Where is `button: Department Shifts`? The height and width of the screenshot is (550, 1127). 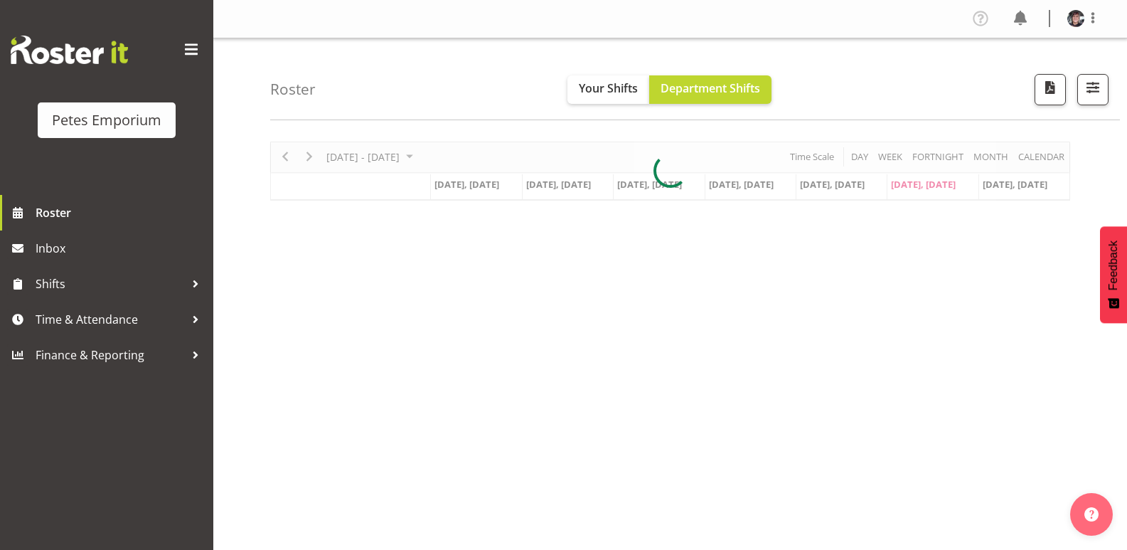 button: Department Shifts is located at coordinates (710, 90).